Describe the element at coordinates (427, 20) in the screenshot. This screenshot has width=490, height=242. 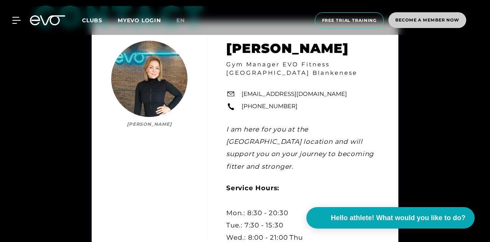
I see `a: Become a member now` at that location.